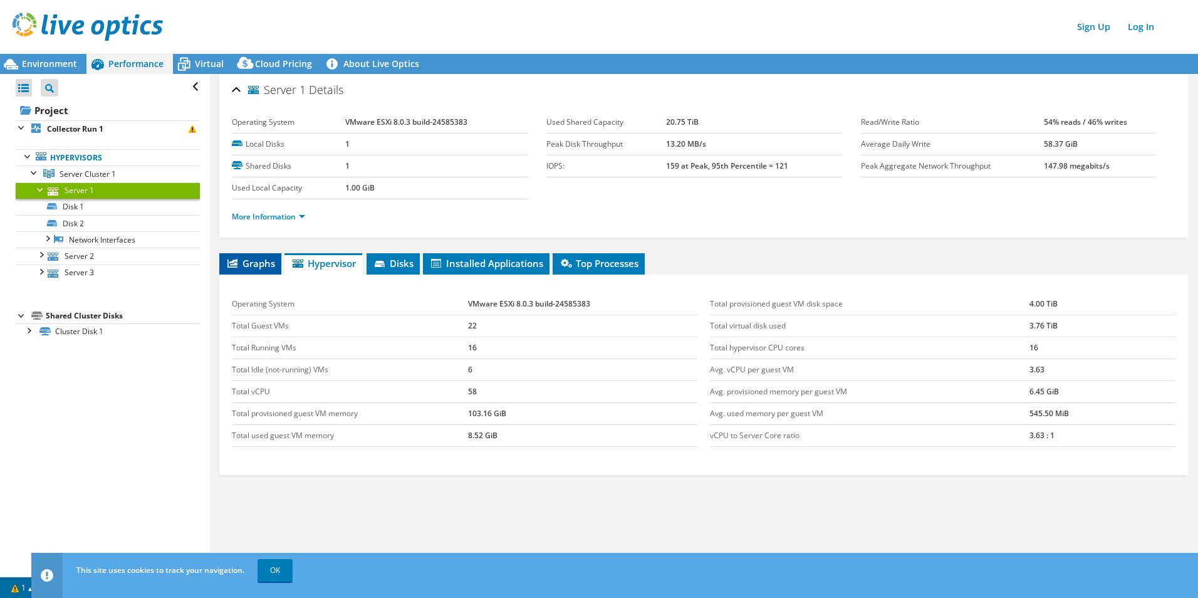 Image resolution: width=1198 pixels, height=598 pixels. I want to click on b: 147.98 megabits/s, so click(1076, 165).